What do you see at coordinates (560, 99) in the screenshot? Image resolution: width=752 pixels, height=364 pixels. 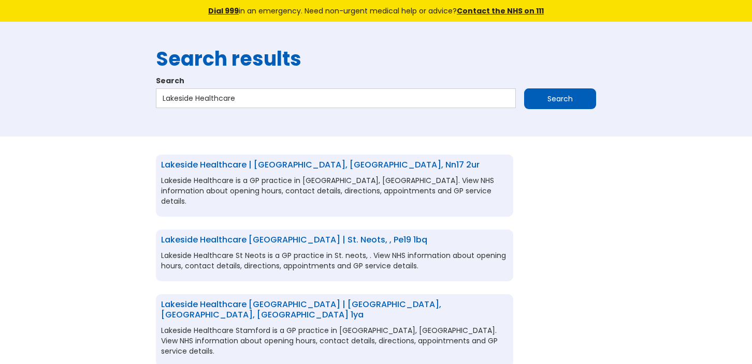 I see `input: Search` at bounding box center [560, 99].